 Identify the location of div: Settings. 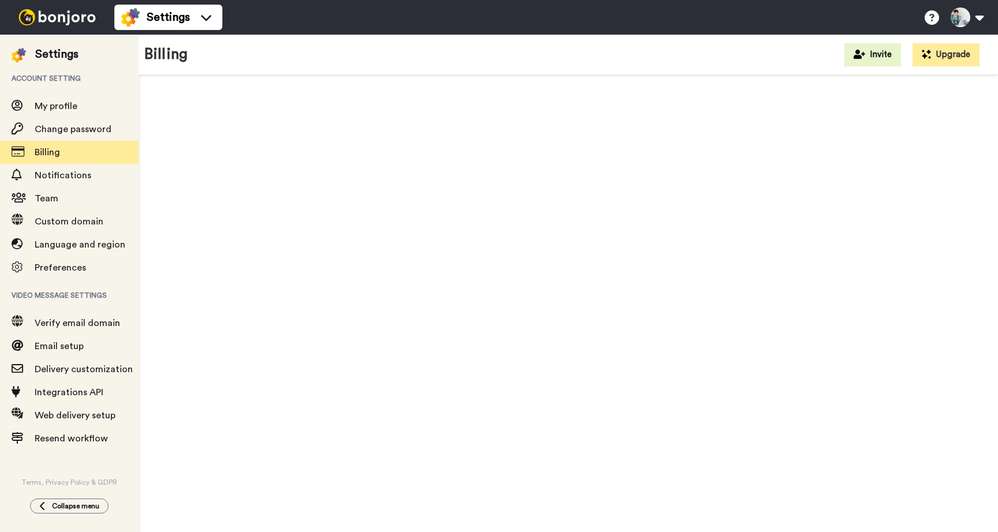
(57, 54).